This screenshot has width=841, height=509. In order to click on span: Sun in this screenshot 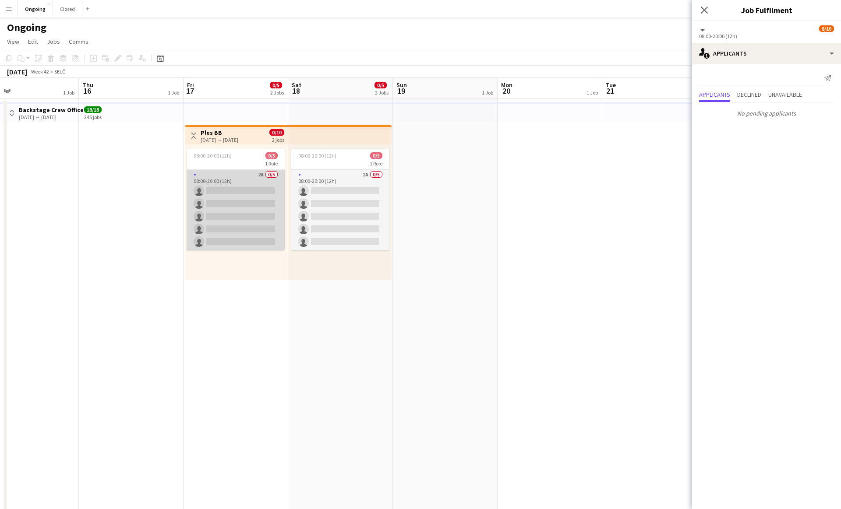, I will do `click(402, 85)`.